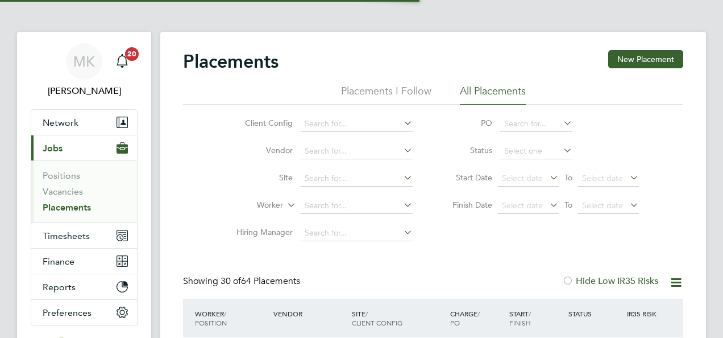 The width and height of the screenshot is (723, 338). What do you see at coordinates (132, 54) in the screenshot?
I see `span: 20` at bounding box center [132, 54].